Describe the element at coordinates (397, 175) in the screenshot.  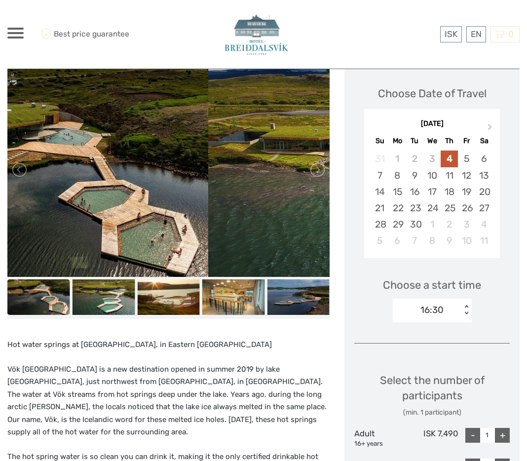
I see `div: Choose Monday, September 8th, 2025` at that location.